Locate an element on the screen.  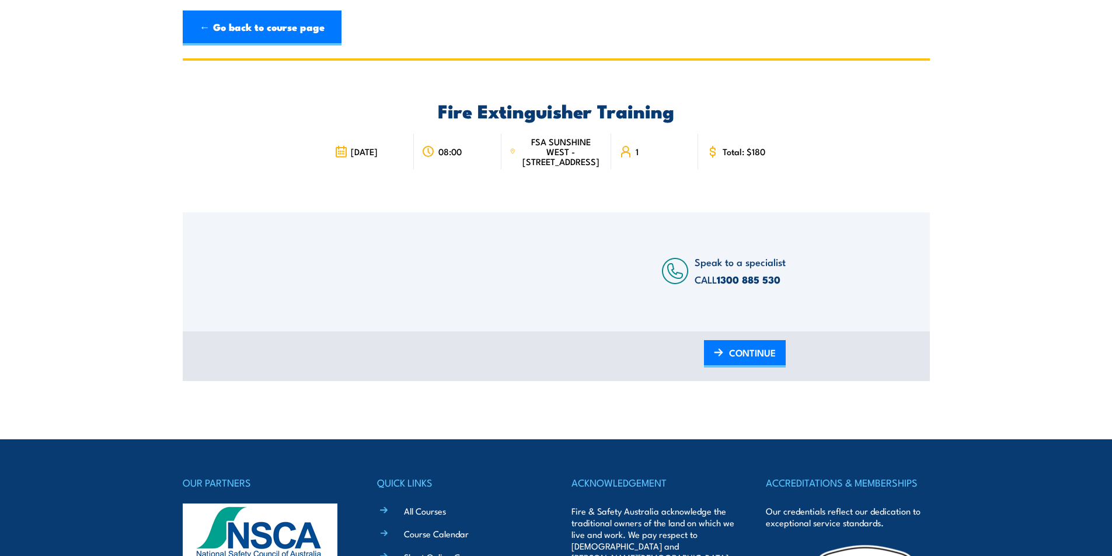
span: CONTINUE is located at coordinates (753, 353).